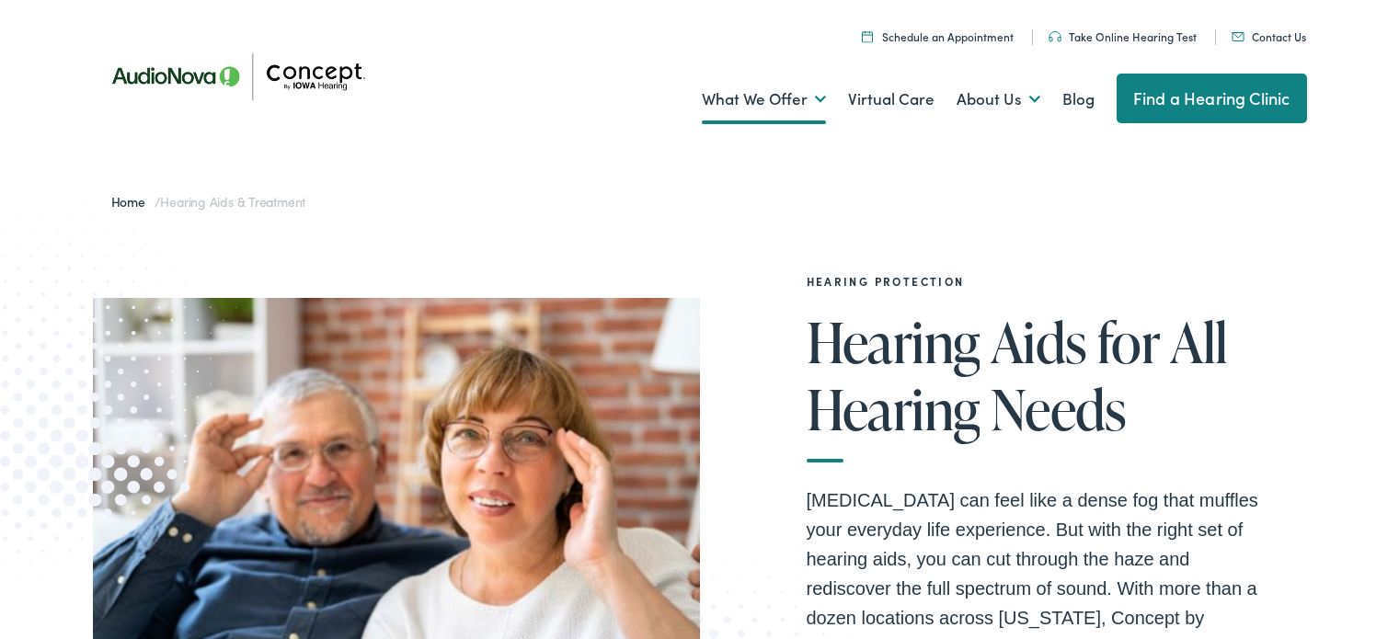  Describe the element at coordinates (1268, 36) in the screenshot. I see `a: Contact Us` at that location.